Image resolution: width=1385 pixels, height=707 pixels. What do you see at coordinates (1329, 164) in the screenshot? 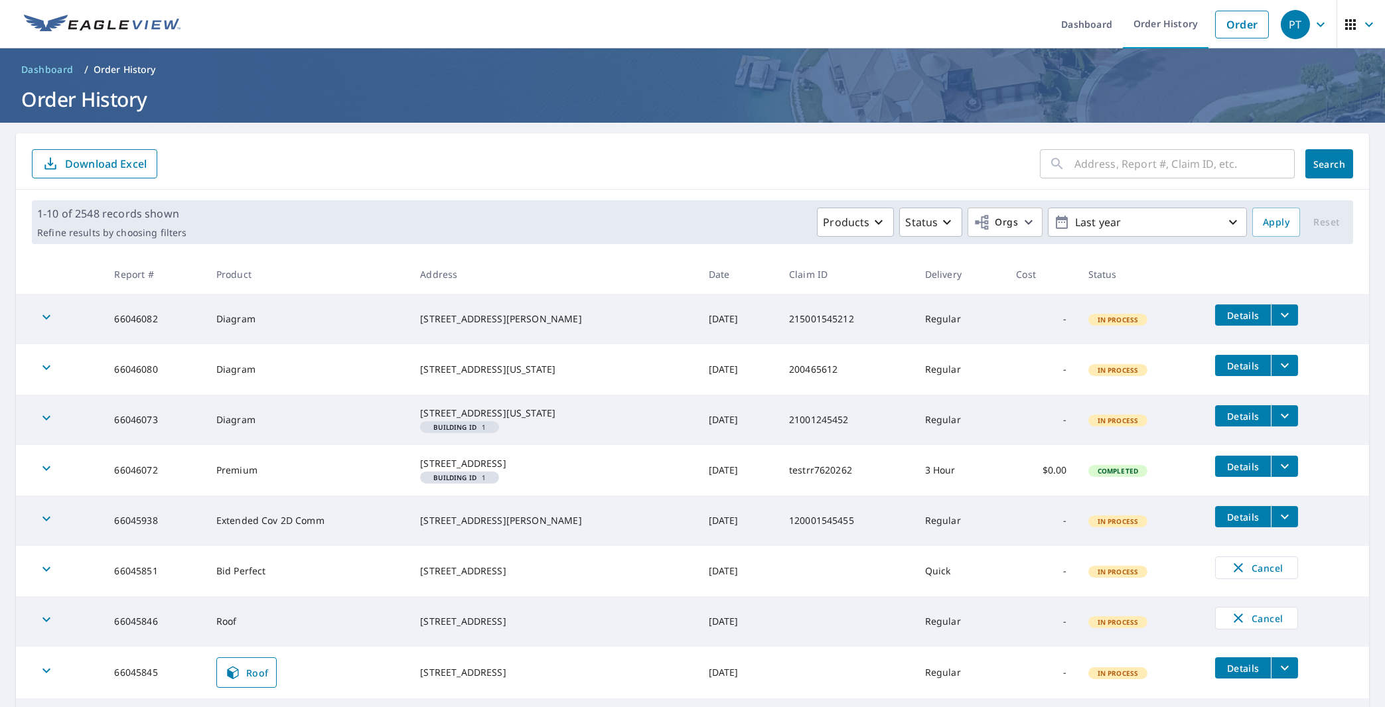
I see `button: Search` at bounding box center [1329, 164].